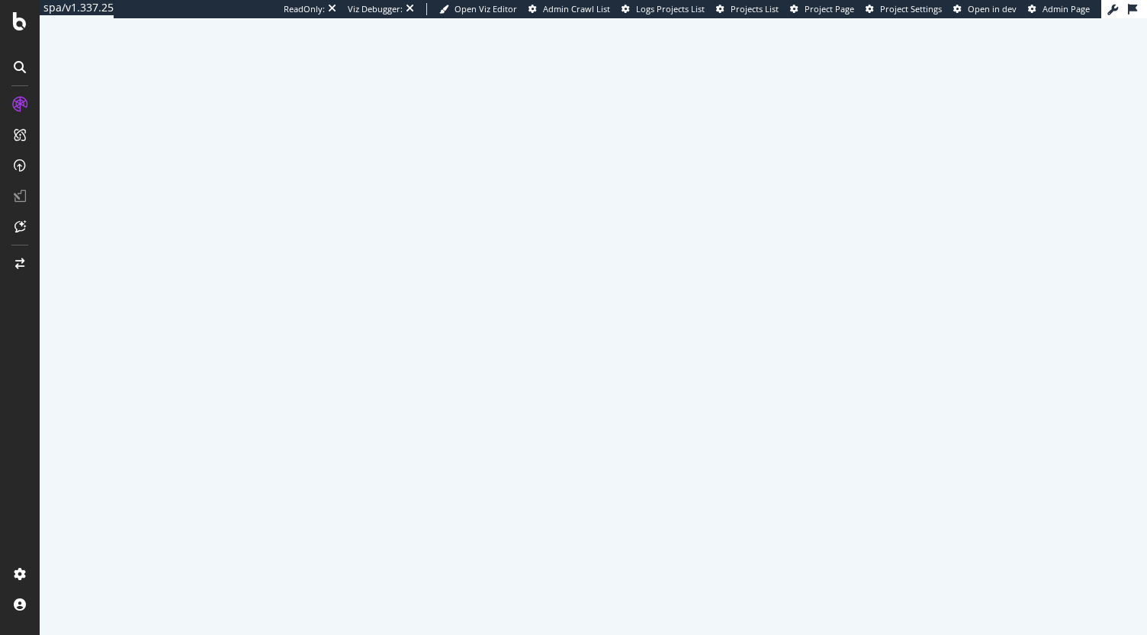 This screenshot has height=635, width=1147. I want to click on a: Project Settings, so click(903, 9).